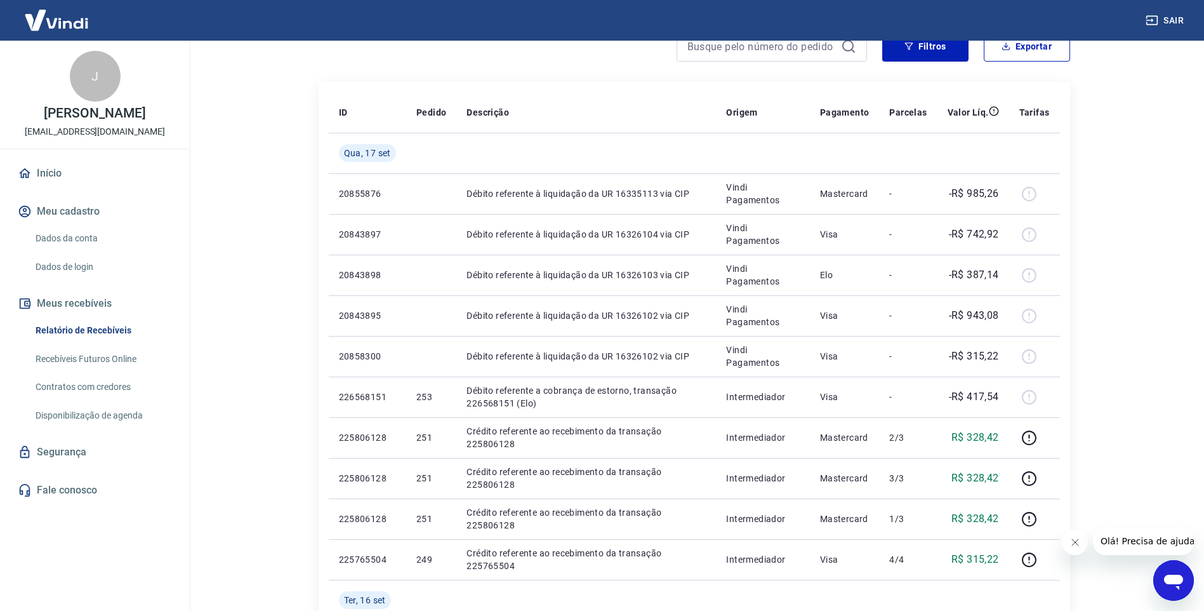 This screenshot has width=1204, height=611. I want to click on p: Elo, so click(845, 275).